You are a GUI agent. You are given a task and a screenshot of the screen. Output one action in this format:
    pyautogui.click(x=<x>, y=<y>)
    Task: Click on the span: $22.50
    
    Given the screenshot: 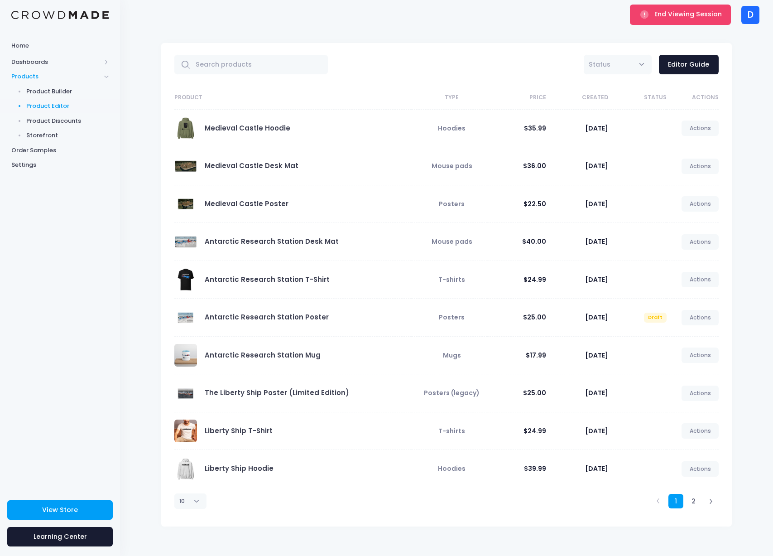 What is the action you would take?
    pyautogui.click(x=535, y=204)
    